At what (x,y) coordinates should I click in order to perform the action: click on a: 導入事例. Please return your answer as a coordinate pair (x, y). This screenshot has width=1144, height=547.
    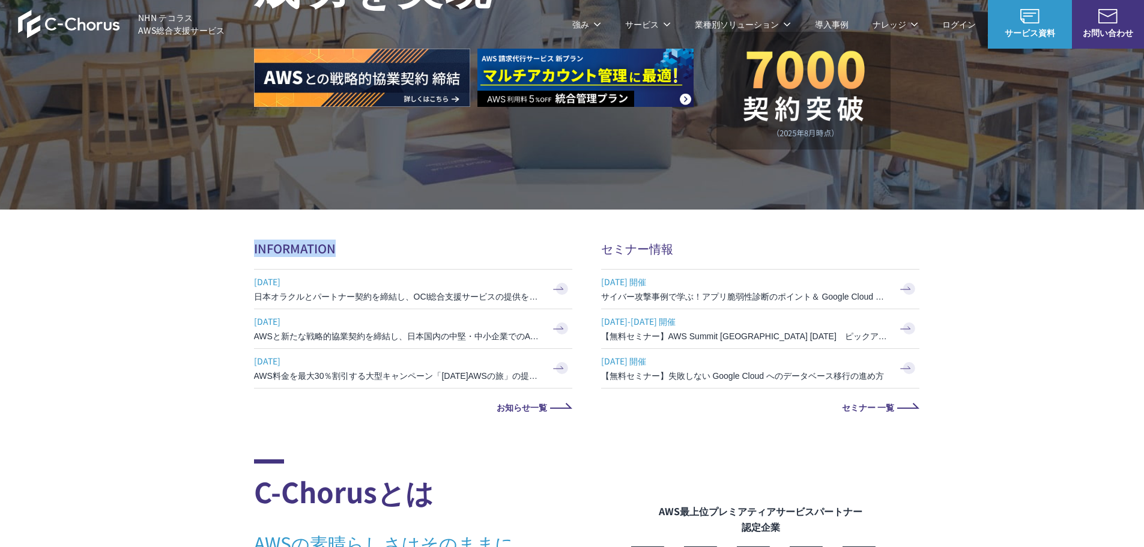
    Looking at the image, I should click on (832, 24).